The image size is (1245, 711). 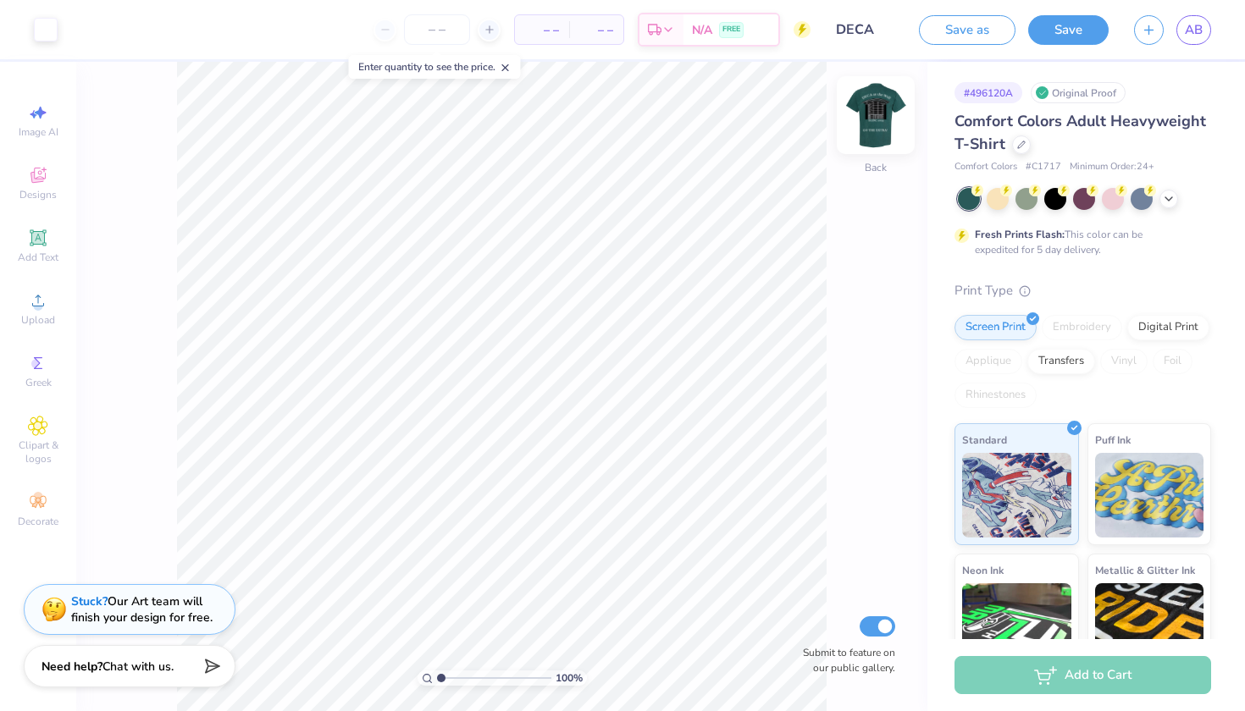 What do you see at coordinates (1082, 290) in the screenshot?
I see `div: Print Type` at bounding box center [1082, 290].